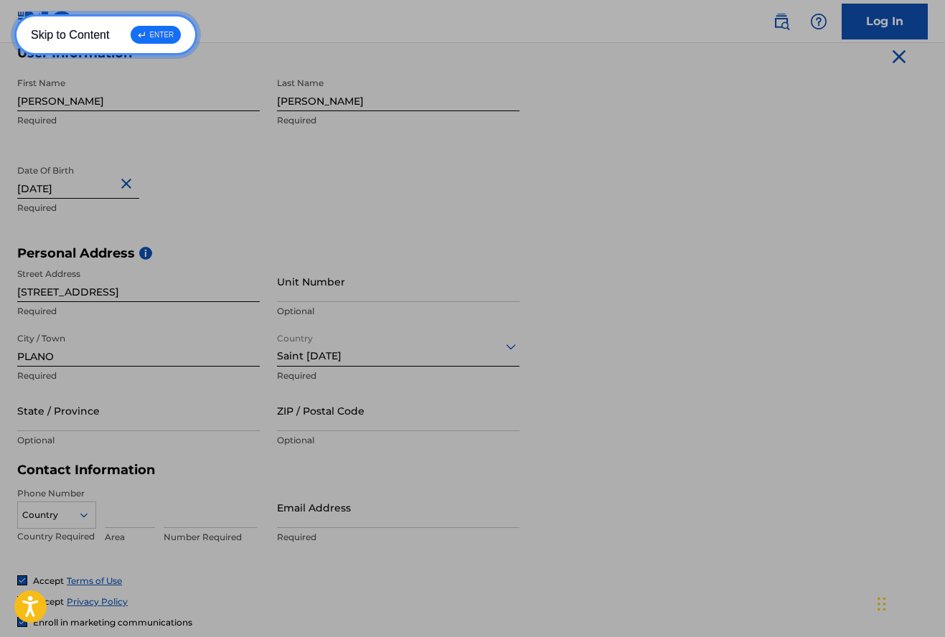 Image resolution: width=945 pixels, height=637 pixels. What do you see at coordinates (472, 253) in the screenshot?
I see `h5: Personal Address` at bounding box center [472, 253].